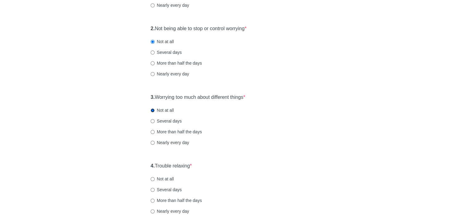 The image size is (466, 218). Describe the element at coordinates (198, 29) in the screenshot. I see `label: Not being able to stop or control worrying` at that location.